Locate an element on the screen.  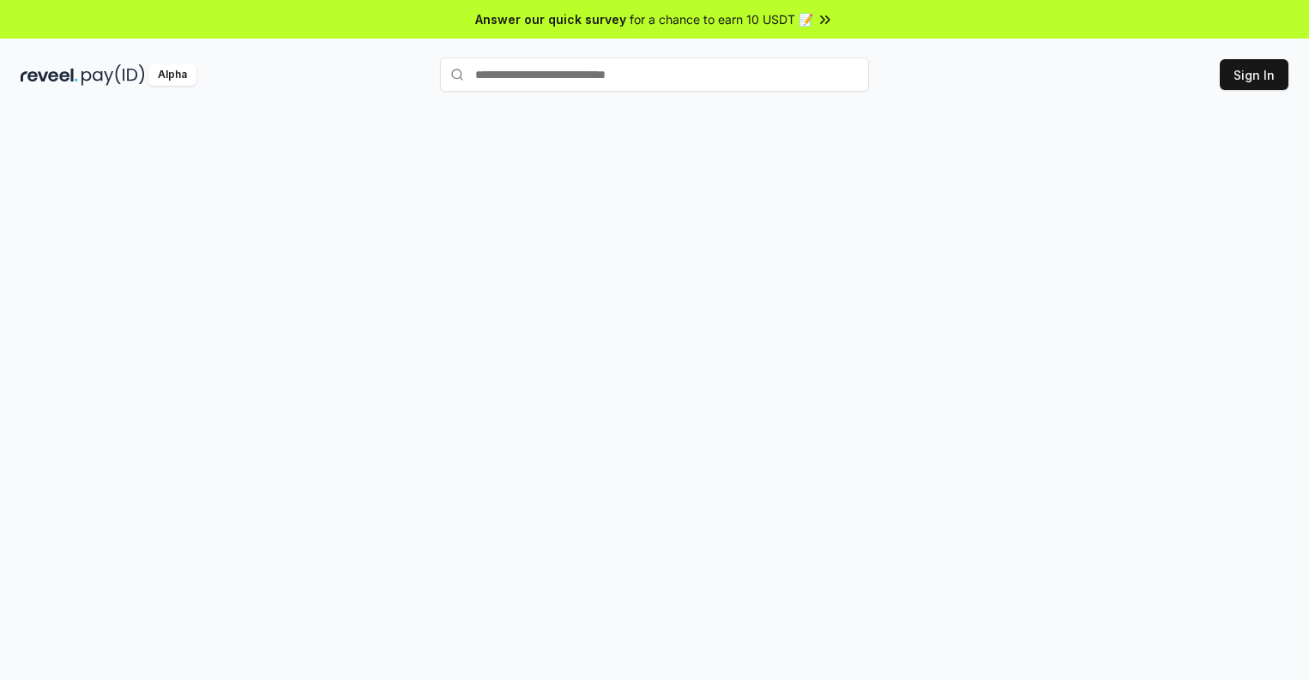
img: pay_id is located at coordinates (113, 75).